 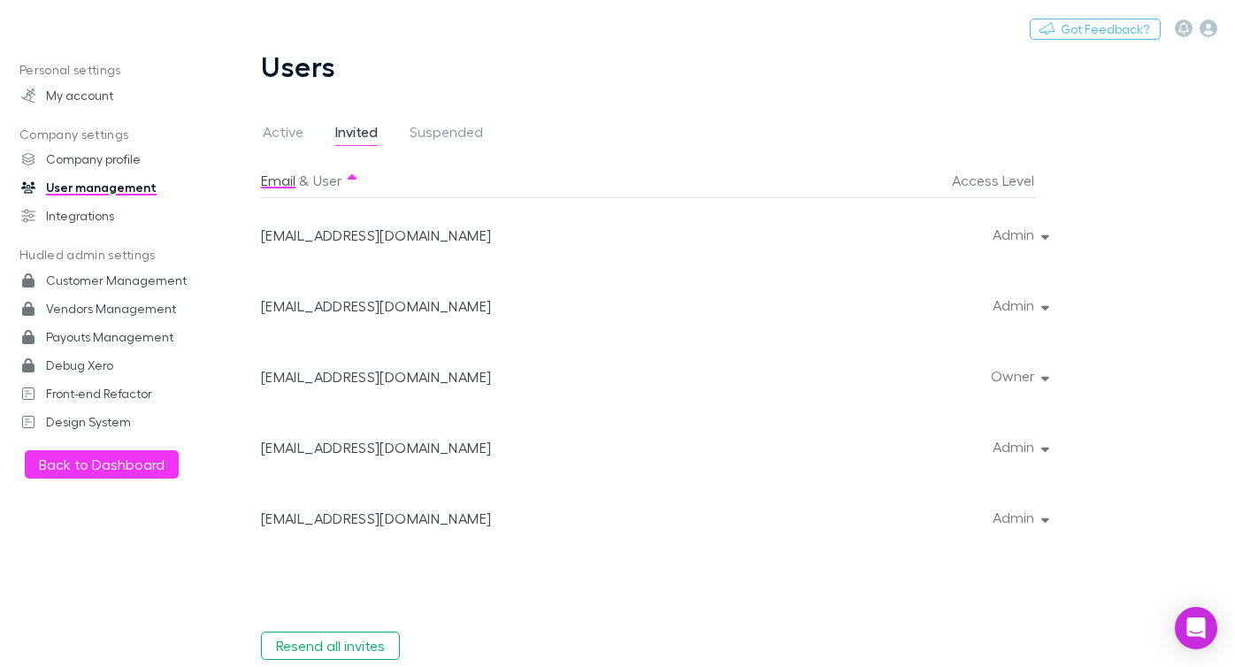 What do you see at coordinates (109, 365) in the screenshot?
I see `a: Debug Xero` at bounding box center [109, 365].